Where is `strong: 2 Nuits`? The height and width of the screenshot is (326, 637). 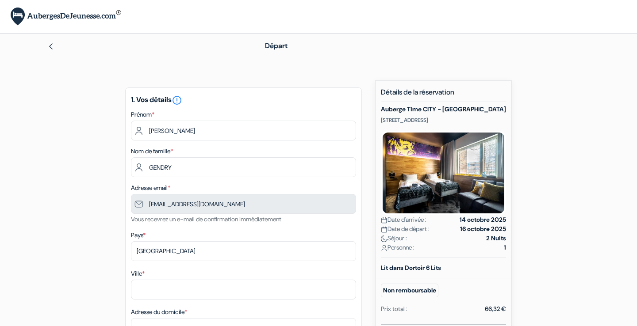 strong: 2 Nuits is located at coordinates (496, 238).